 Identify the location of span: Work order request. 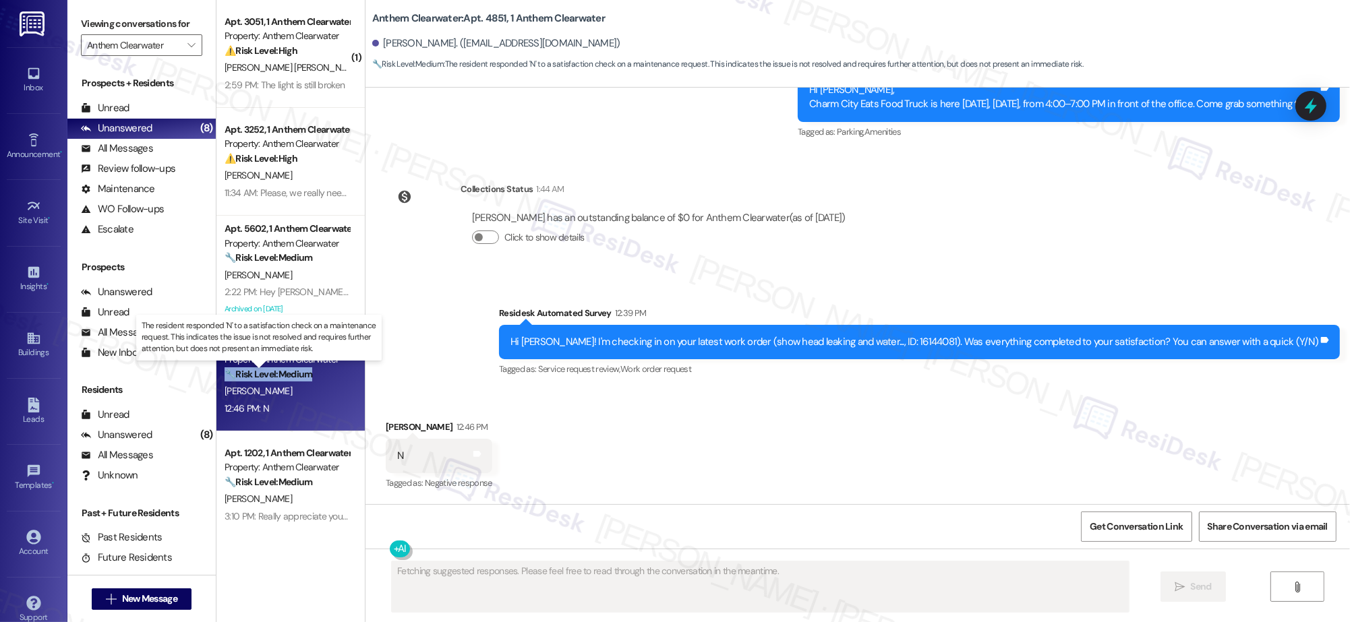
(655, 369).